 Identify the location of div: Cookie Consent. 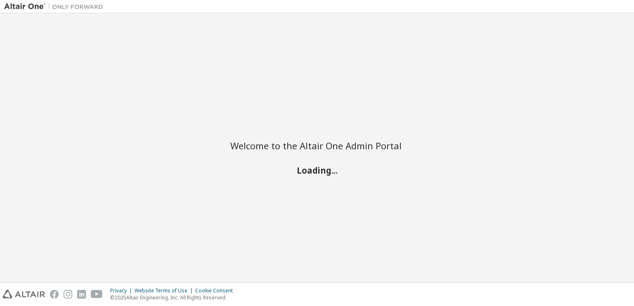
(216, 291).